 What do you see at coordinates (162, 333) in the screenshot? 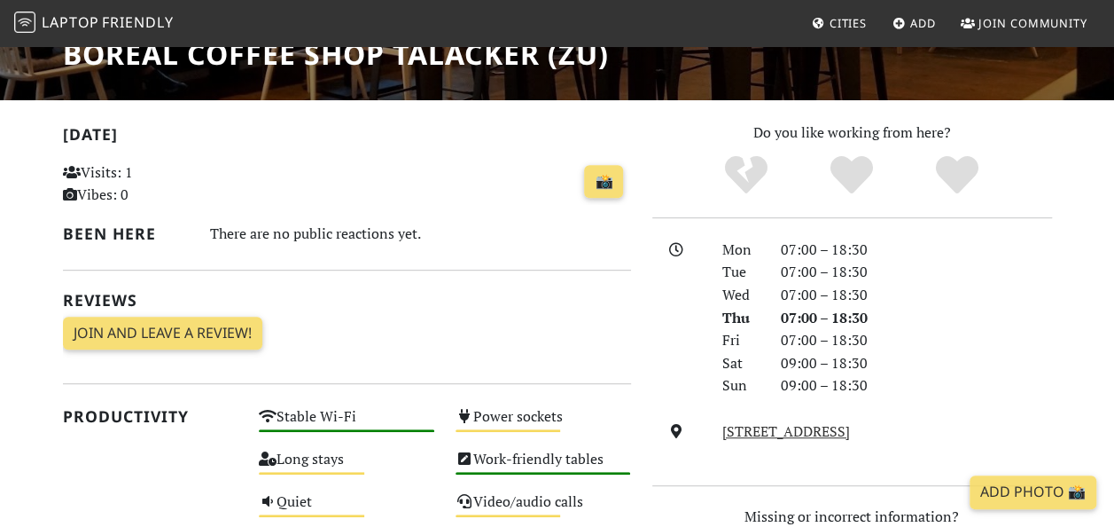
I see `a: Join and leave a review!` at bounding box center [162, 333].